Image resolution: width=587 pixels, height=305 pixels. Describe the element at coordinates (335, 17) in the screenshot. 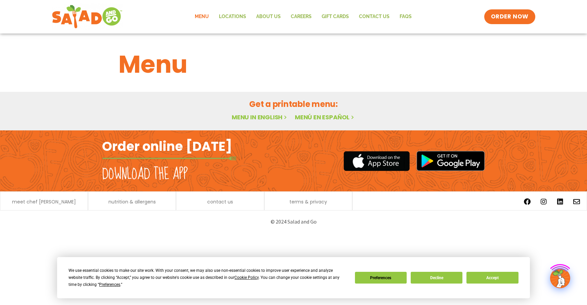

I see `a: GIFT CARDS` at that location.